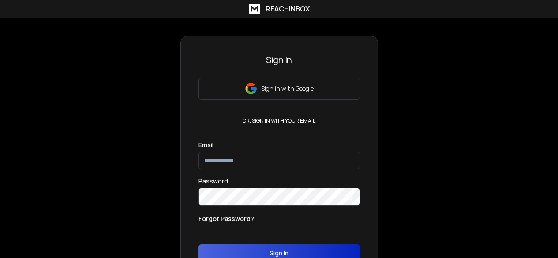 Image resolution: width=558 pixels, height=258 pixels. What do you see at coordinates (279, 121) in the screenshot?
I see `p: or, sign in with your email` at bounding box center [279, 121].